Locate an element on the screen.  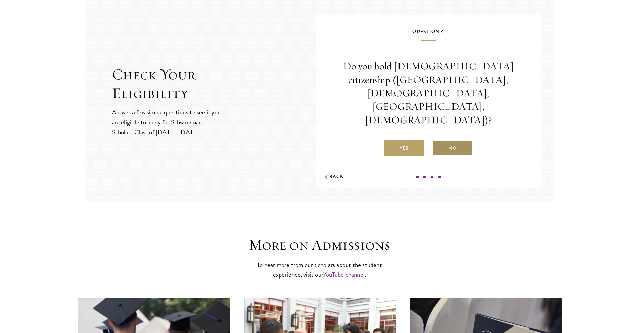
h5: Question 4 is located at coordinates (429, 34).